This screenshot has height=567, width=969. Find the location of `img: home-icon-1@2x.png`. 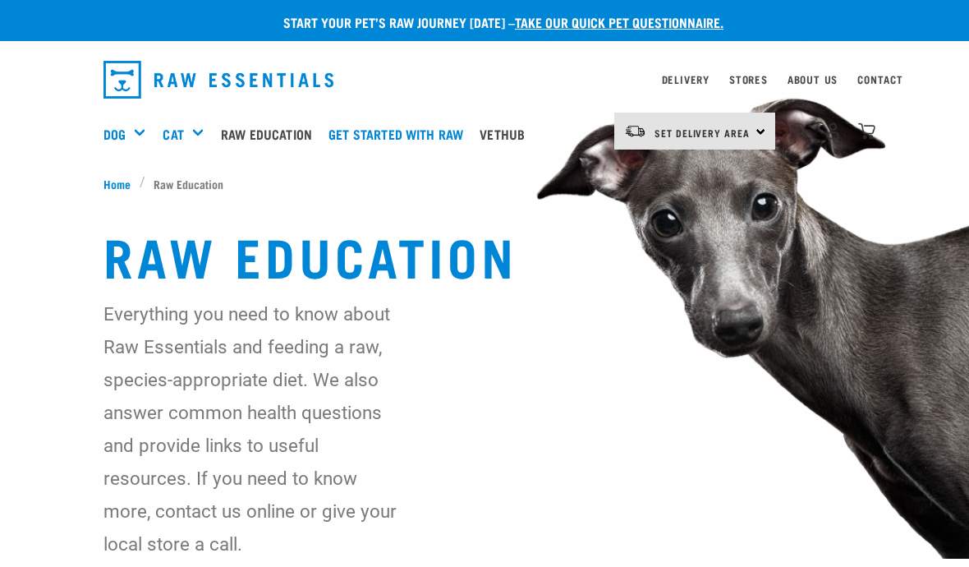

img: home-icon-1@2x.png is located at coordinates (799, 130).